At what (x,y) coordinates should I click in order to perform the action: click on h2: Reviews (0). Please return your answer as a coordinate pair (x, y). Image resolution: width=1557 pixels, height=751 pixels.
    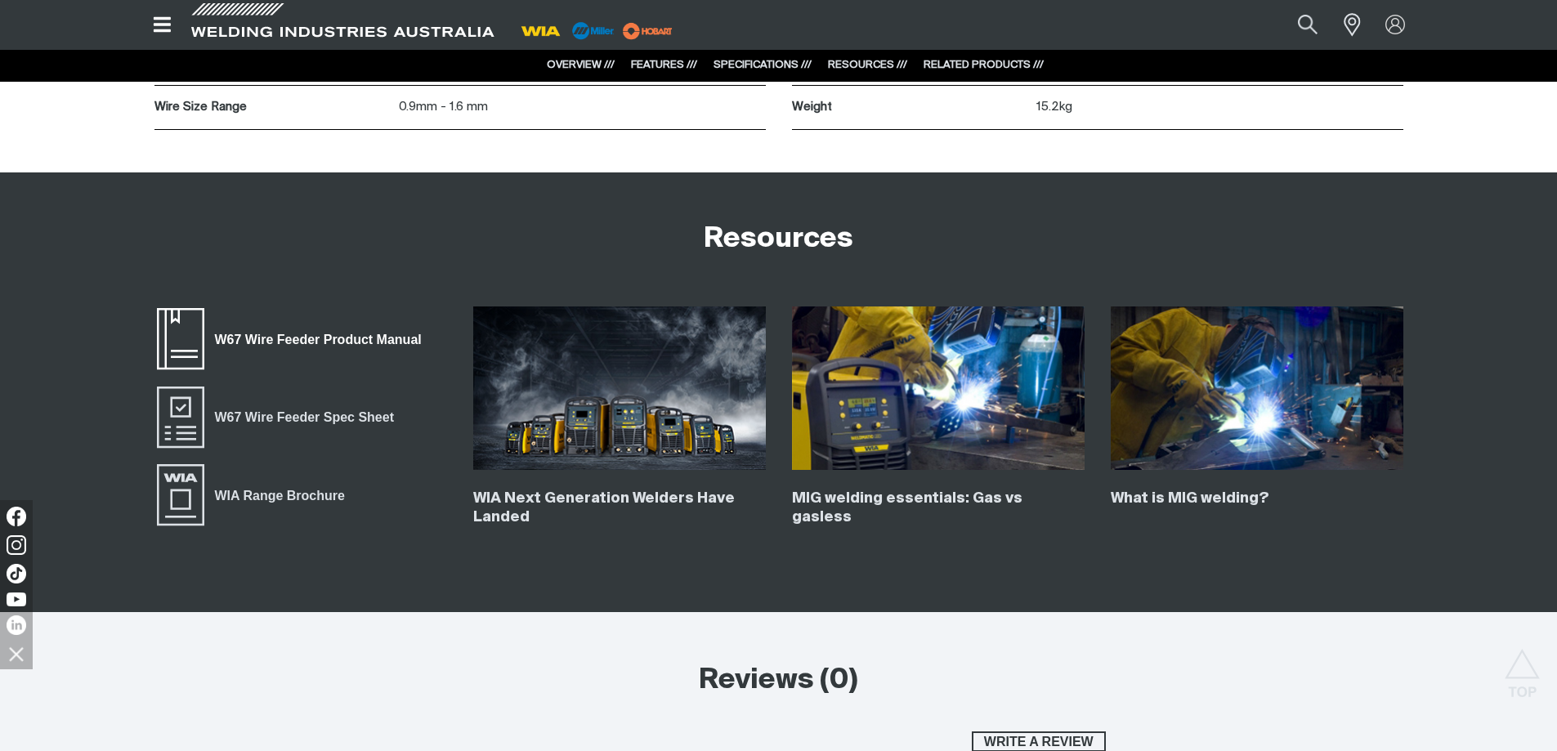
    Looking at the image, I should click on (779, 681).